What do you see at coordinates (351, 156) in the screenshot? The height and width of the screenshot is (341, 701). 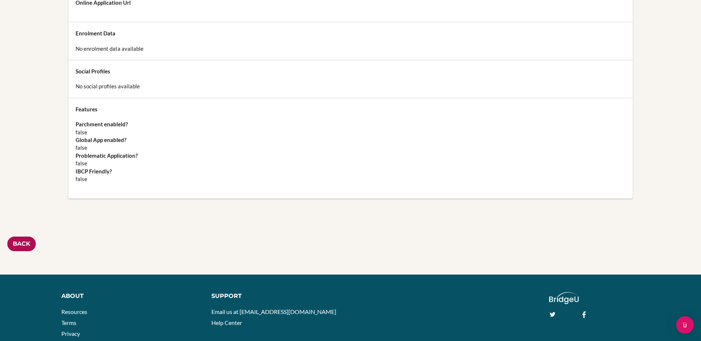 I see `dt: Problematic Application?` at bounding box center [351, 156].